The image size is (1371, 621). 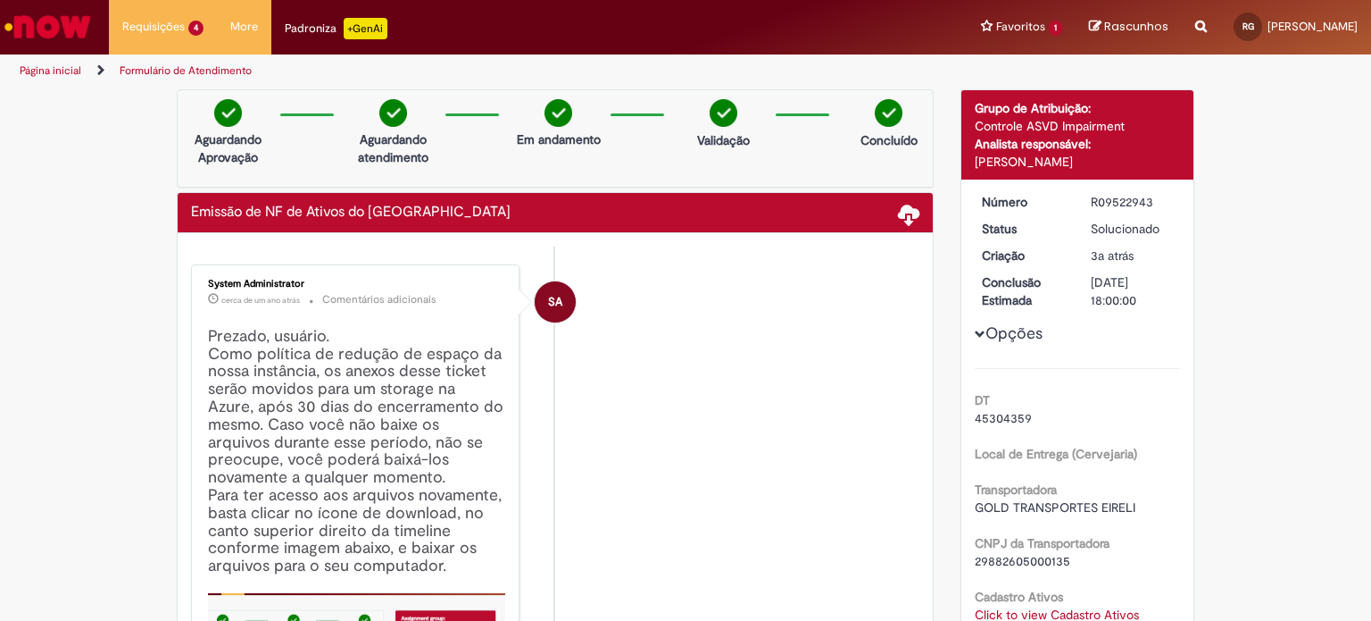 I want to click on span: Requisições, so click(x=154, y=27).